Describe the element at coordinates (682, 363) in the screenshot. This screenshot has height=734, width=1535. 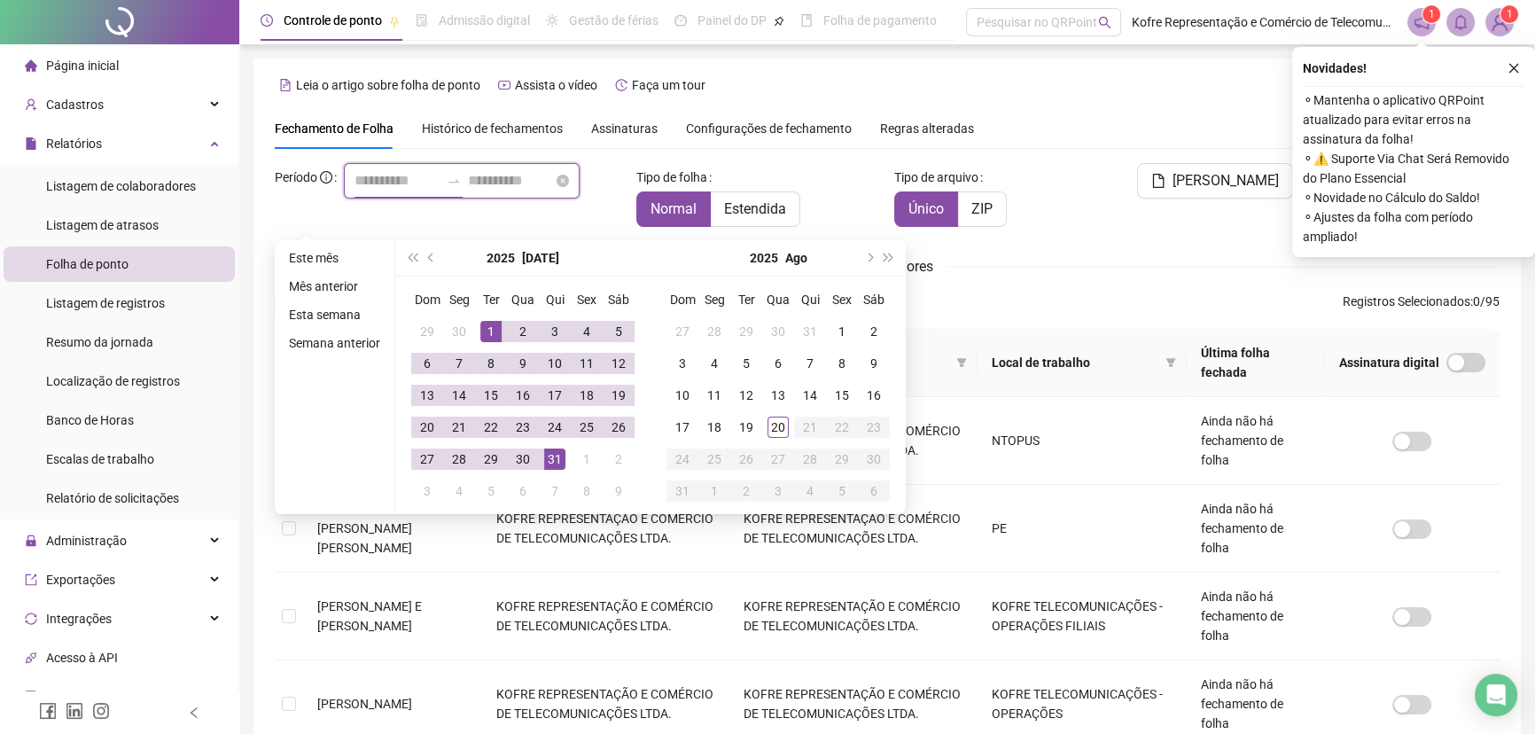
I see `td: 2025-08-03` at that location.